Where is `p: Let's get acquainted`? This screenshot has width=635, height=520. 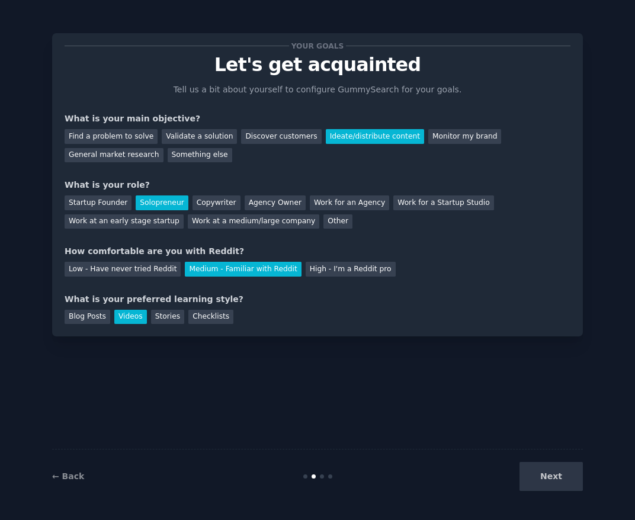
p: Let's get acquainted is located at coordinates (318, 65).